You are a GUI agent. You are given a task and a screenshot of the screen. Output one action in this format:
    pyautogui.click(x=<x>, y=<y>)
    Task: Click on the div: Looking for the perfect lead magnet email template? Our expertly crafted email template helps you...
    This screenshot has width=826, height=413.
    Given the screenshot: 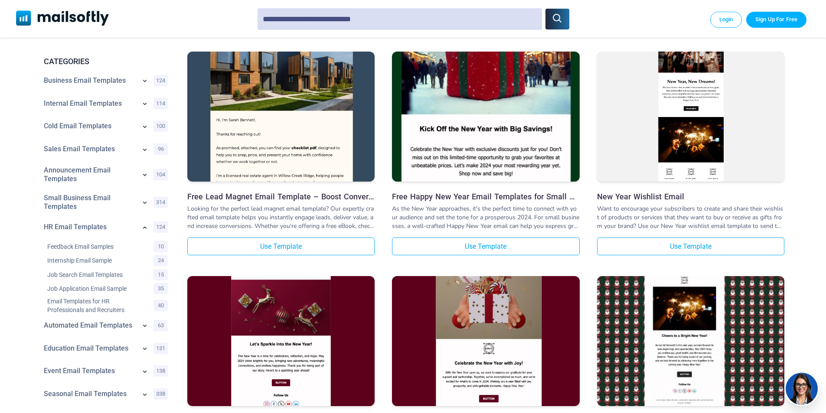 What is the action you would take?
    pyautogui.click(x=281, y=218)
    